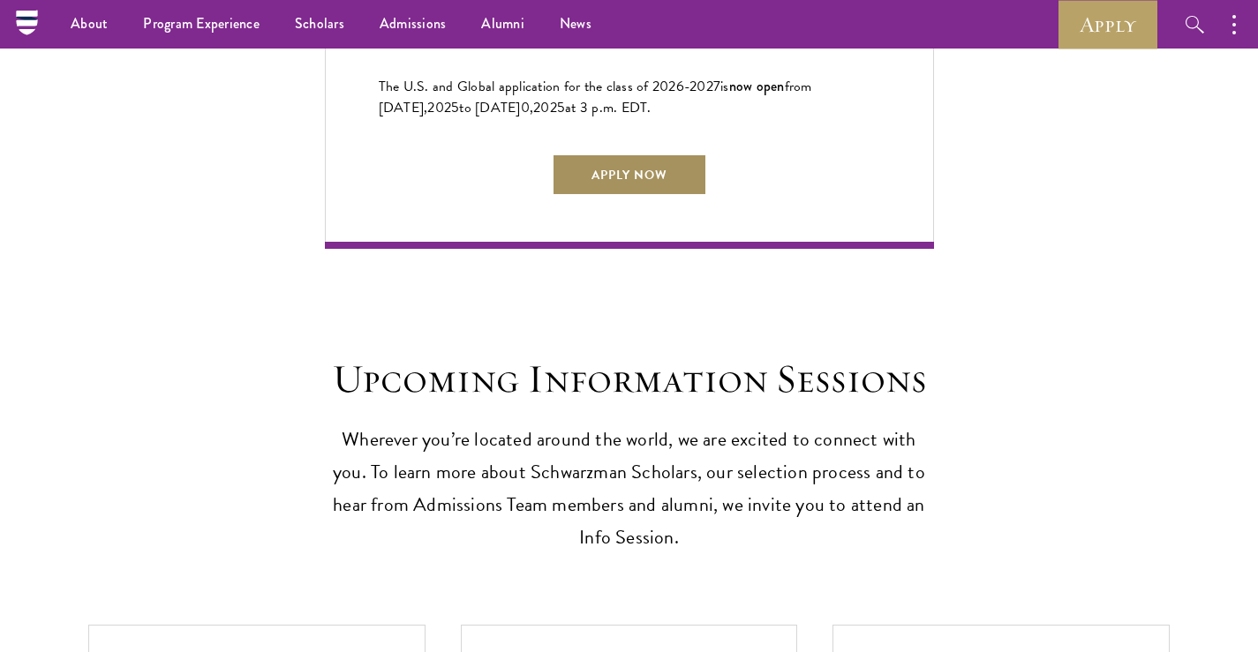 The height and width of the screenshot is (652, 1258). What do you see at coordinates (717, 87) in the screenshot?
I see `span: 7` at bounding box center [717, 87].